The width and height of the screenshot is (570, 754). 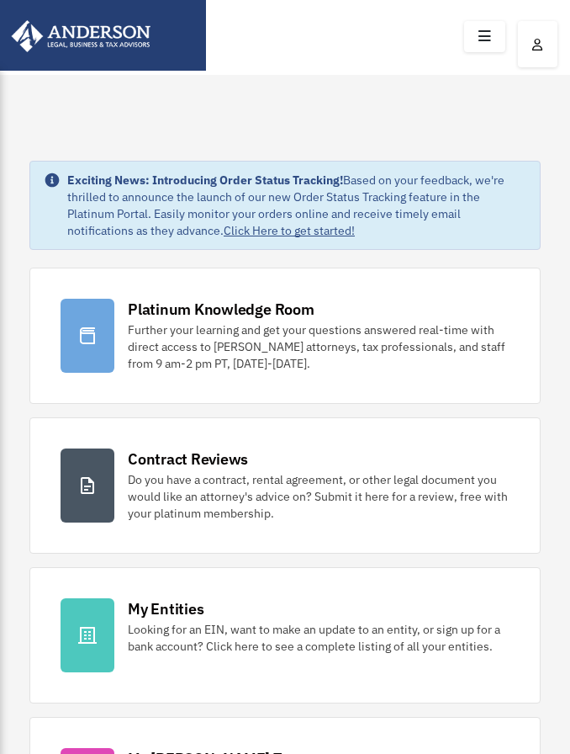 What do you see at coordinates (319, 346) in the screenshot?
I see `div: Further your learning and get your questions answered real-time with direct access to [PERSON_NAM...` at bounding box center [319, 346].